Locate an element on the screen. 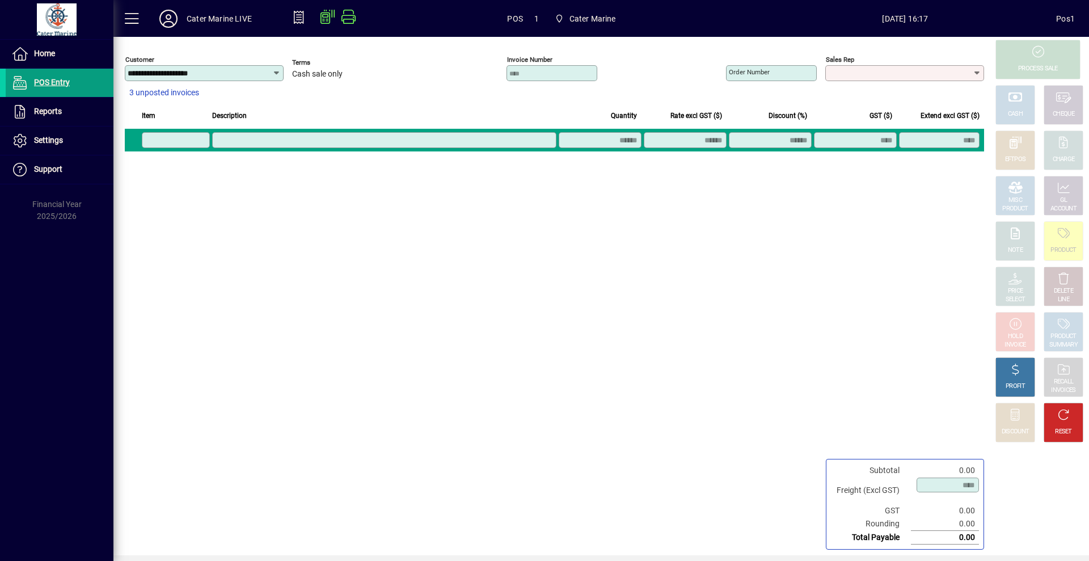  a: Support is located at coordinates (60, 170).